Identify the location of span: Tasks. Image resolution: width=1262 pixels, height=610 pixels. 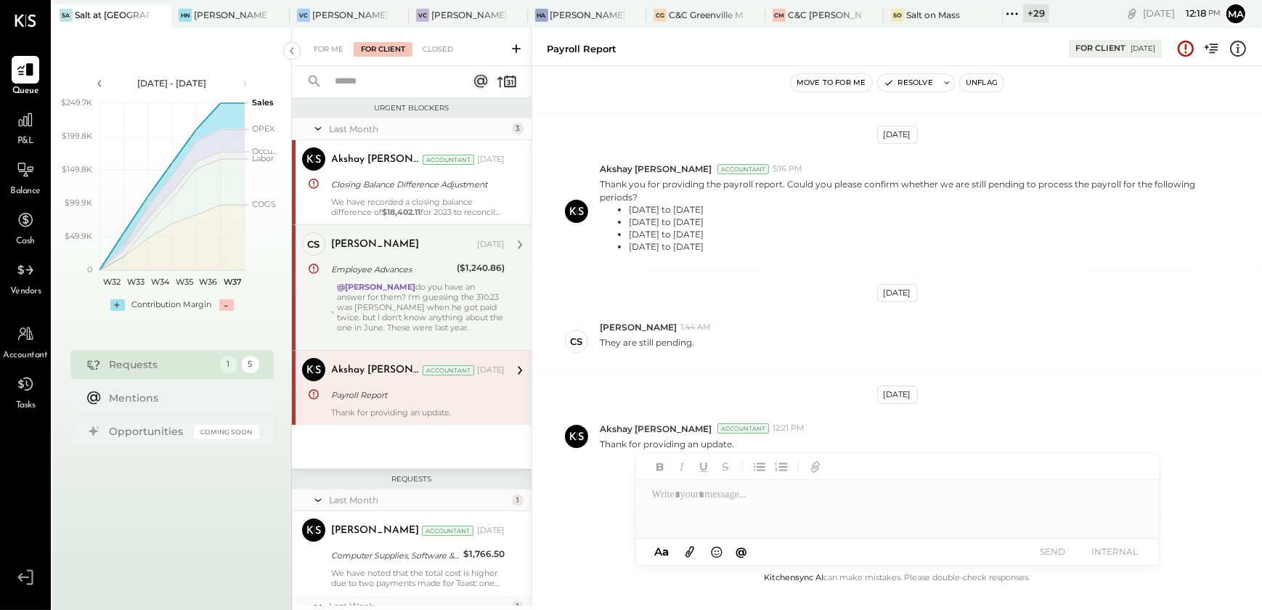
(25, 406).